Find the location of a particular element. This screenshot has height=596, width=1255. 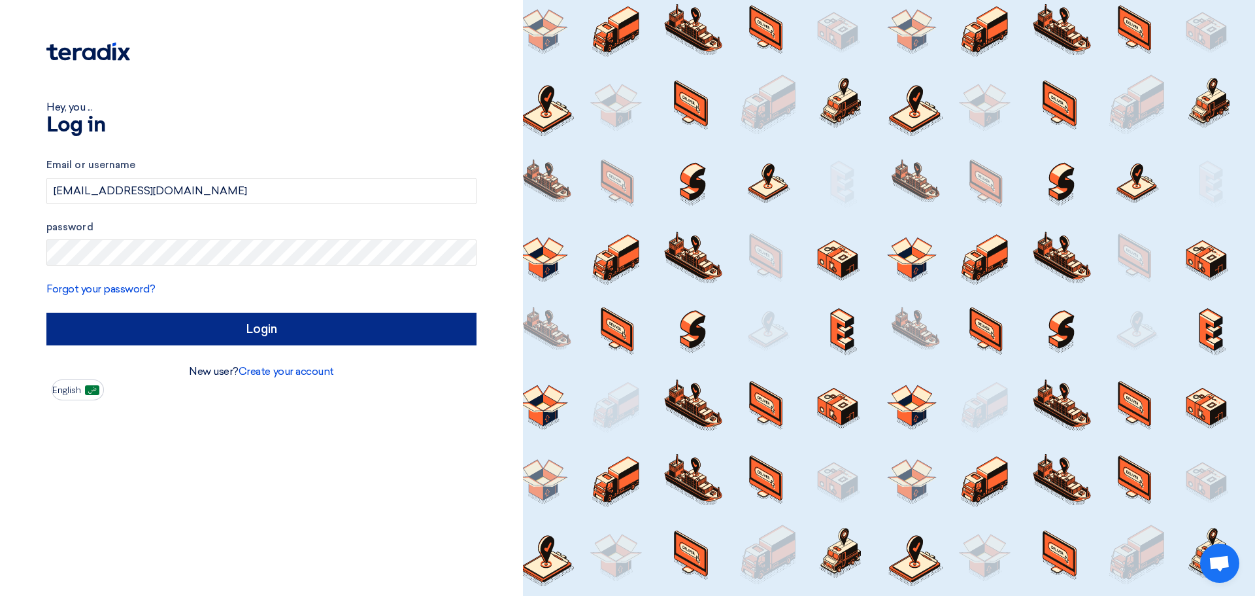

a: Forgot your password? is located at coordinates (101, 288).